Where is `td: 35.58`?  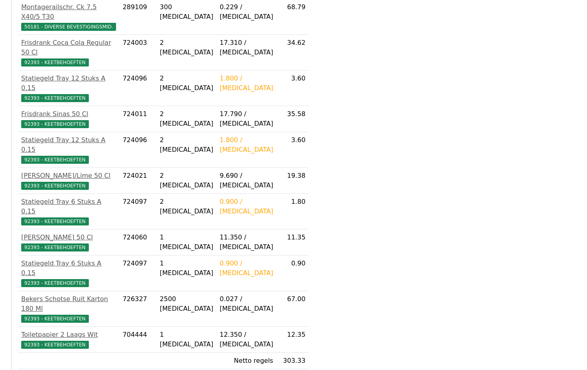
td: 35.58 is located at coordinates (293, 119).